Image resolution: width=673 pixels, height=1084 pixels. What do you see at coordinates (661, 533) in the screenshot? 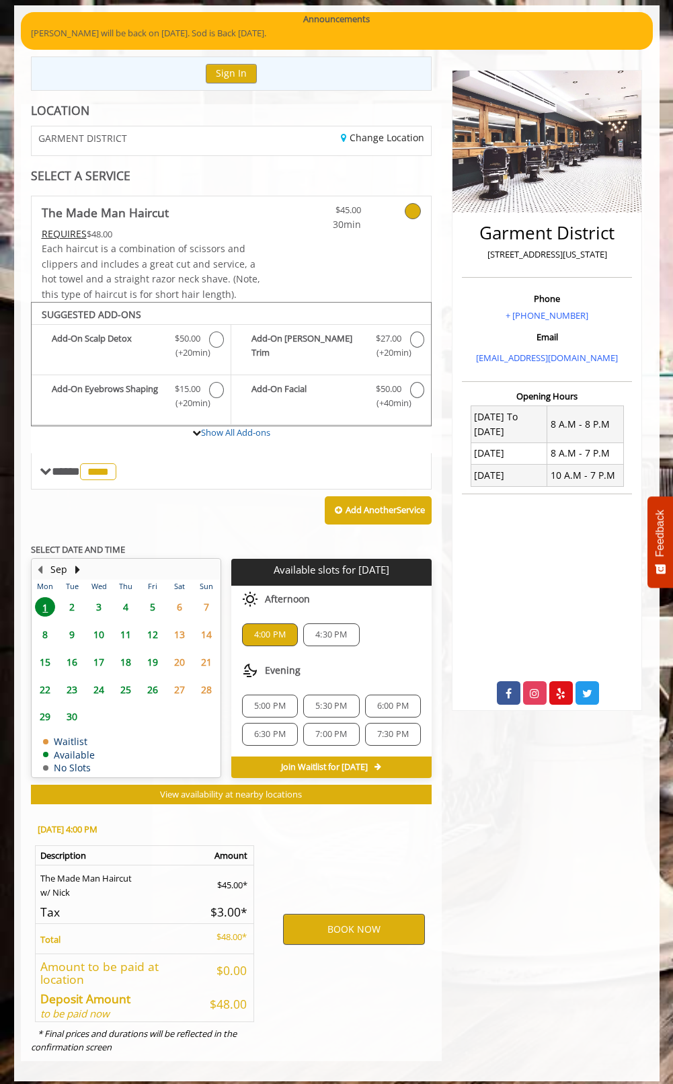
I see `span: Feedback` at bounding box center [661, 533].